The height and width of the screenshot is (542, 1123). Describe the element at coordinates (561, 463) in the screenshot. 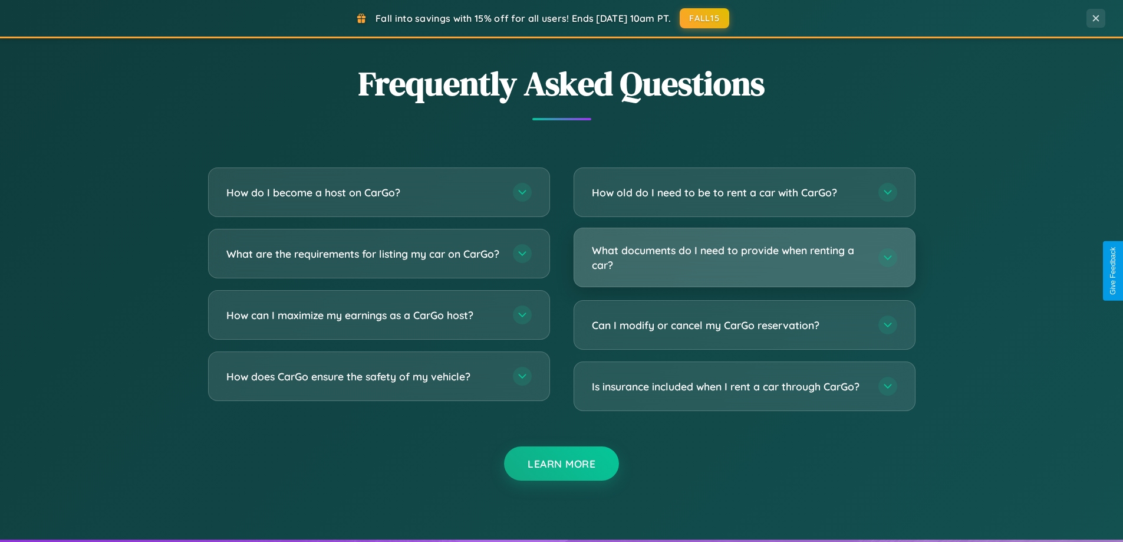

I see `button: Learn More` at that location.